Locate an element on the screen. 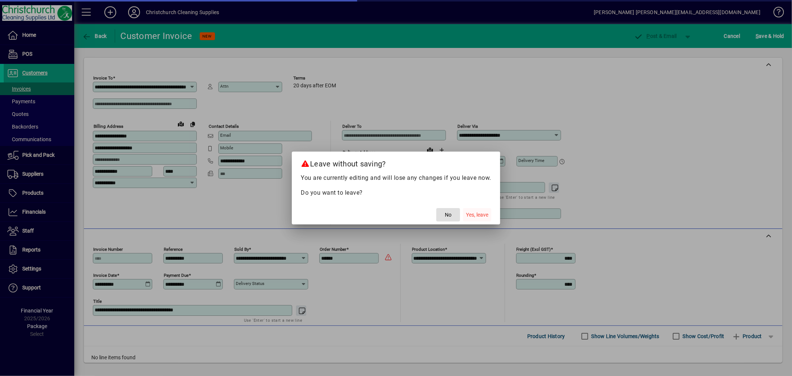 This screenshot has height=376, width=792. span: No is located at coordinates (448, 215).